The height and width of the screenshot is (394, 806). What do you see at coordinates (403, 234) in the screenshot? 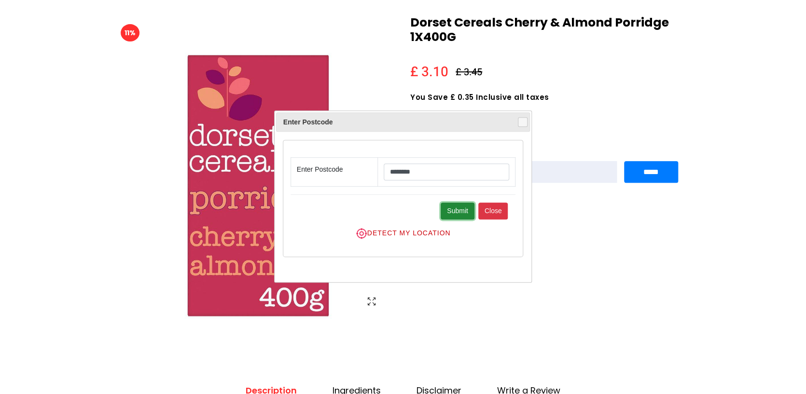
I see `button: DETECT MY LOCATION` at bounding box center [403, 234].